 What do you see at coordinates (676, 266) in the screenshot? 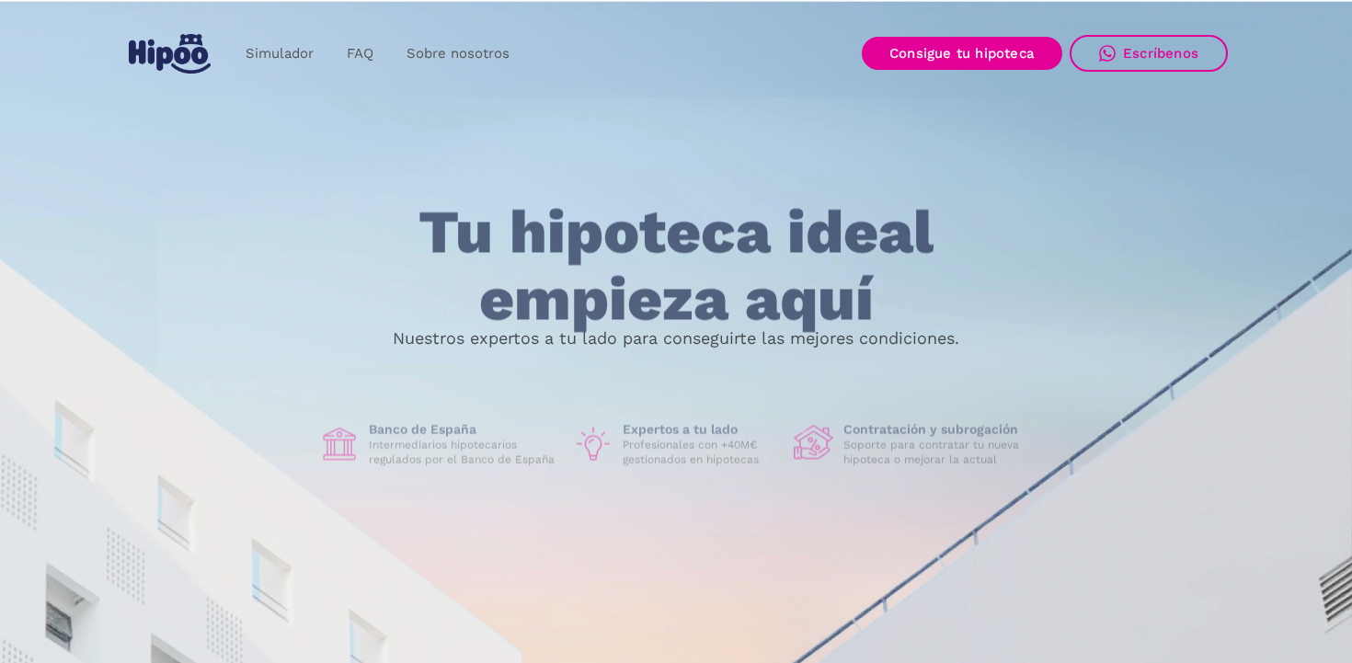
I see `h1: Tu hipoteca ideal empieza aquí` at bounding box center [676, 266].